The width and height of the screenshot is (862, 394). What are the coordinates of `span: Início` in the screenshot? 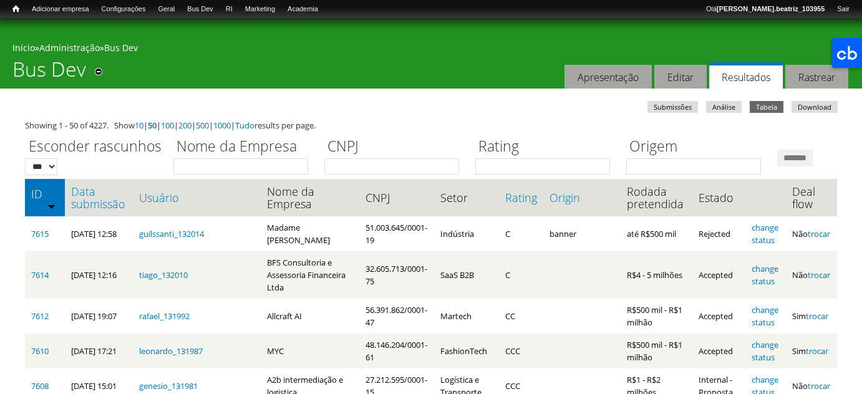 It's located at (16, 9).